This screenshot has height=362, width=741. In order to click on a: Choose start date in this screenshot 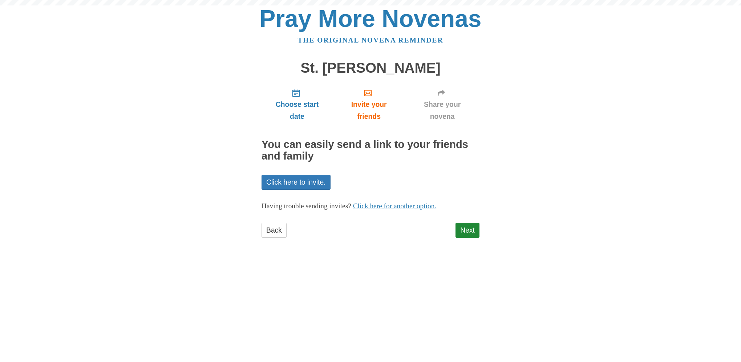, I will do `click(297, 104)`.